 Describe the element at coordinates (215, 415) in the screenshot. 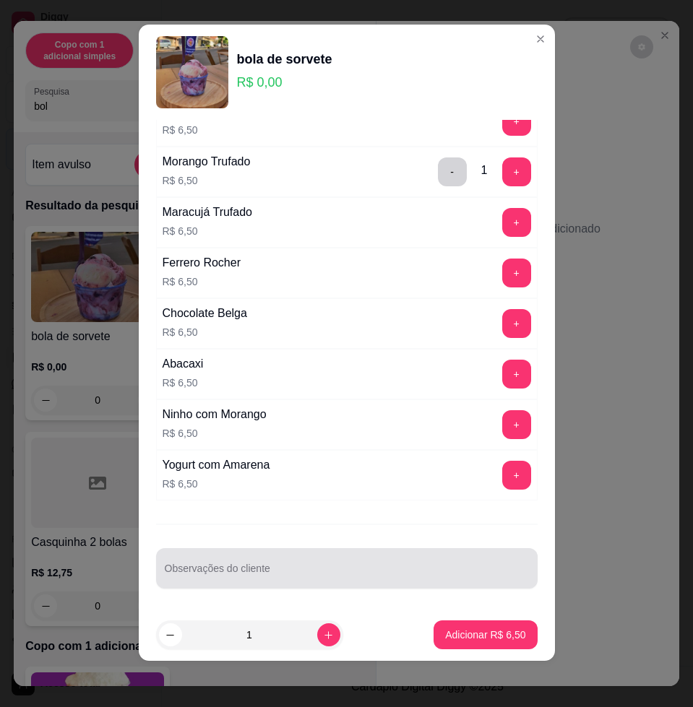

I see `div: Ninho com Morango` at that location.